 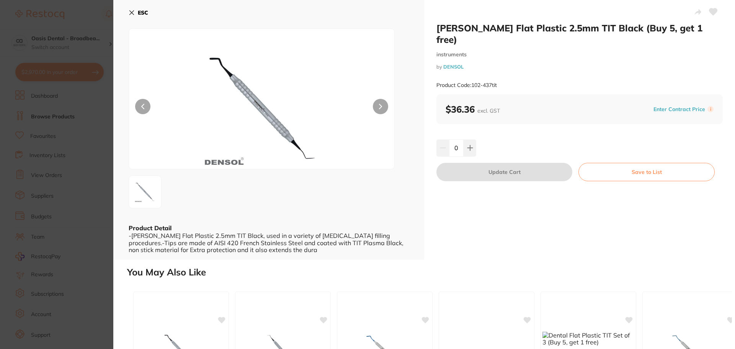 What do you see at coordinates (710, 109) in the screenshot?
I see `label: i` at bounding box center [710, 109].